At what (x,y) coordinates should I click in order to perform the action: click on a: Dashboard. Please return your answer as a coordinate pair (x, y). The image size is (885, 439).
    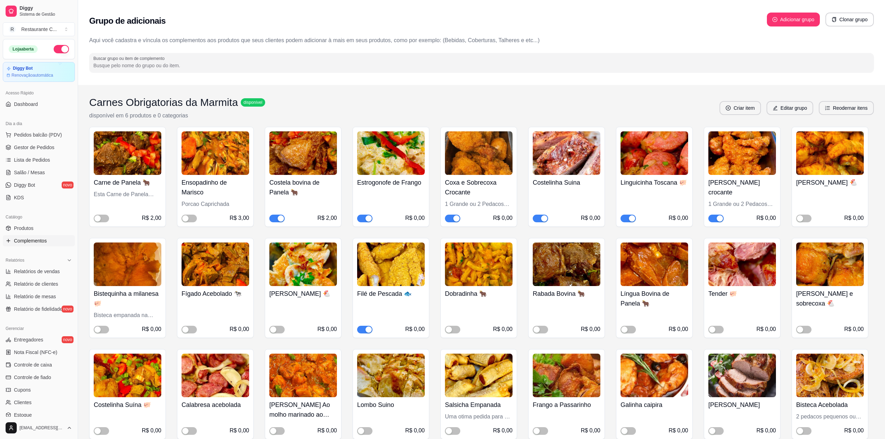
    Looking at the image, I should click on (39, 104).